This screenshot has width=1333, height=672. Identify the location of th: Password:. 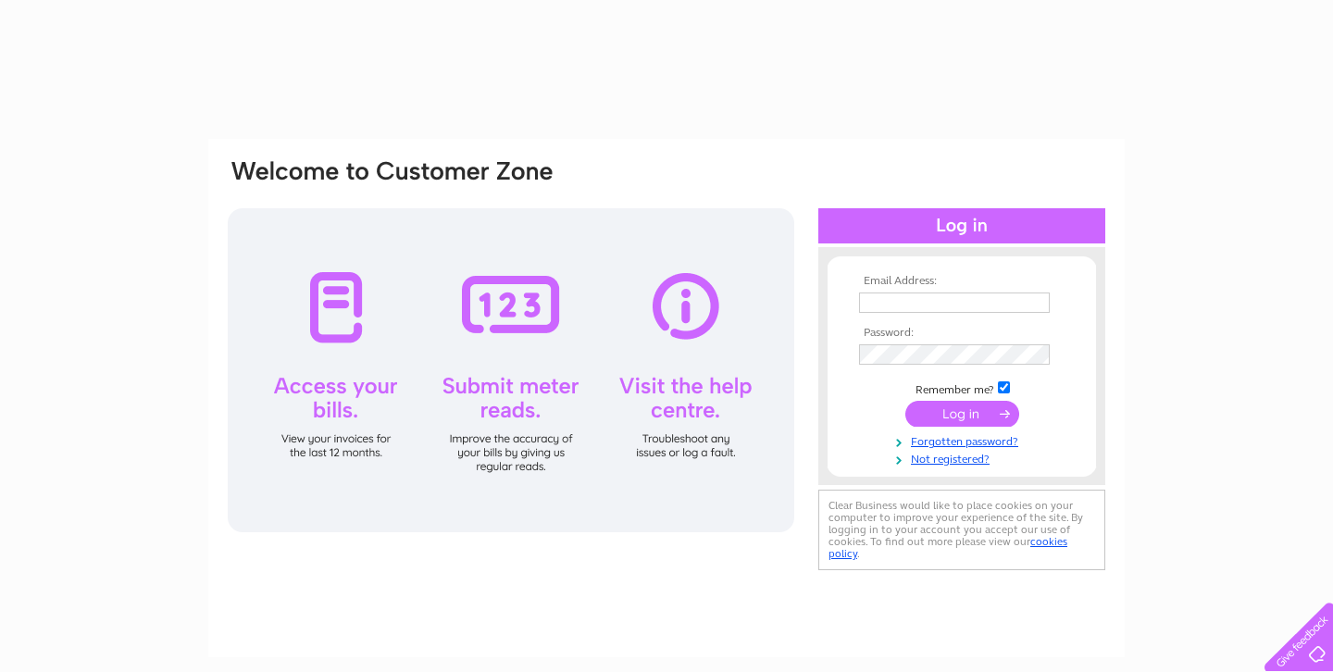
(962, 333).